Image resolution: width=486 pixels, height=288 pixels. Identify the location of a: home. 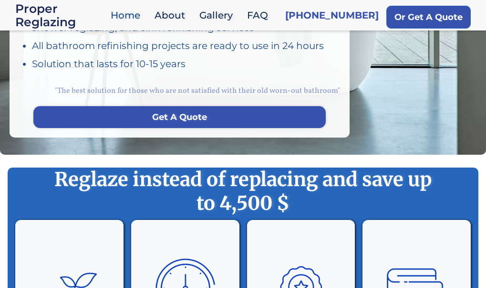
(61, 15).